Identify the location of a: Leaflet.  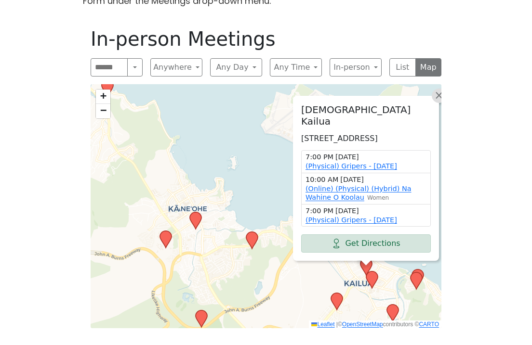
(323, 325).